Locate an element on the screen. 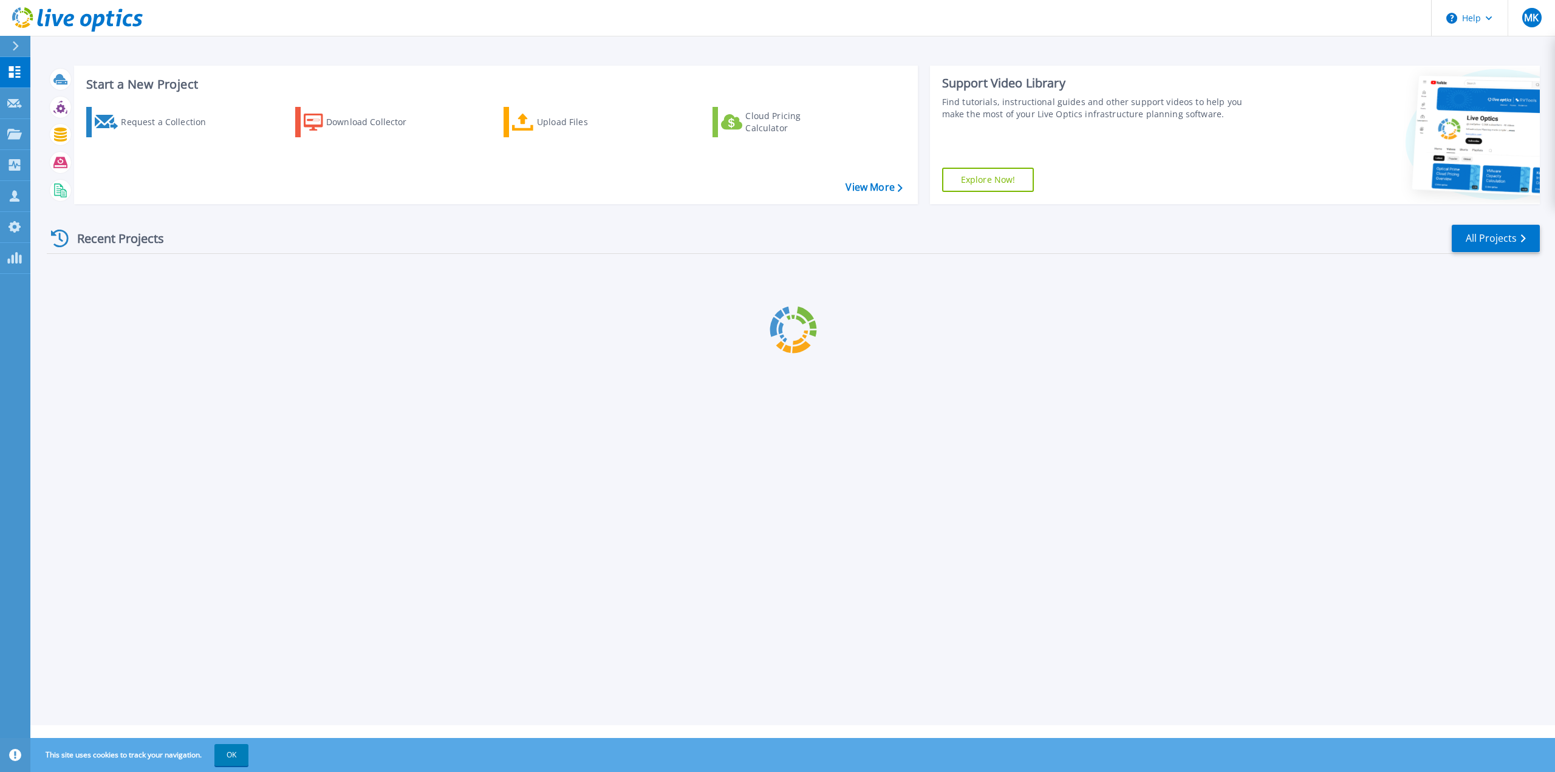  a: All Projects is located at coordinates (1496, 238).